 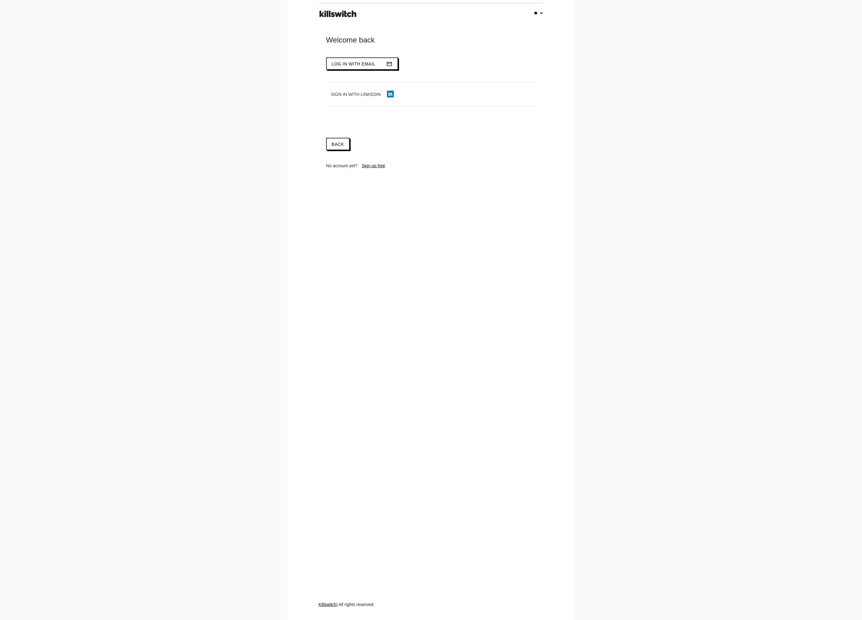 What do you see at coordinates (354, 64) in the screenshot?
I see `span: Log in with email` at bounding box center [354, 64].